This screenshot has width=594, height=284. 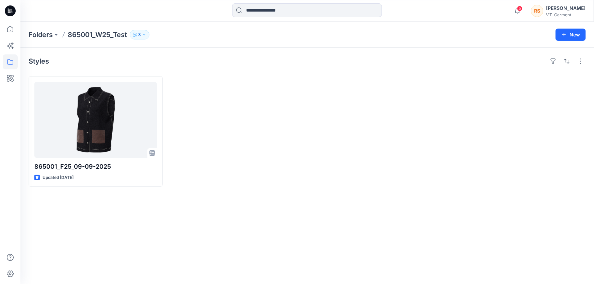 I want to click on h4: Styles, so click(x=39, y=61).